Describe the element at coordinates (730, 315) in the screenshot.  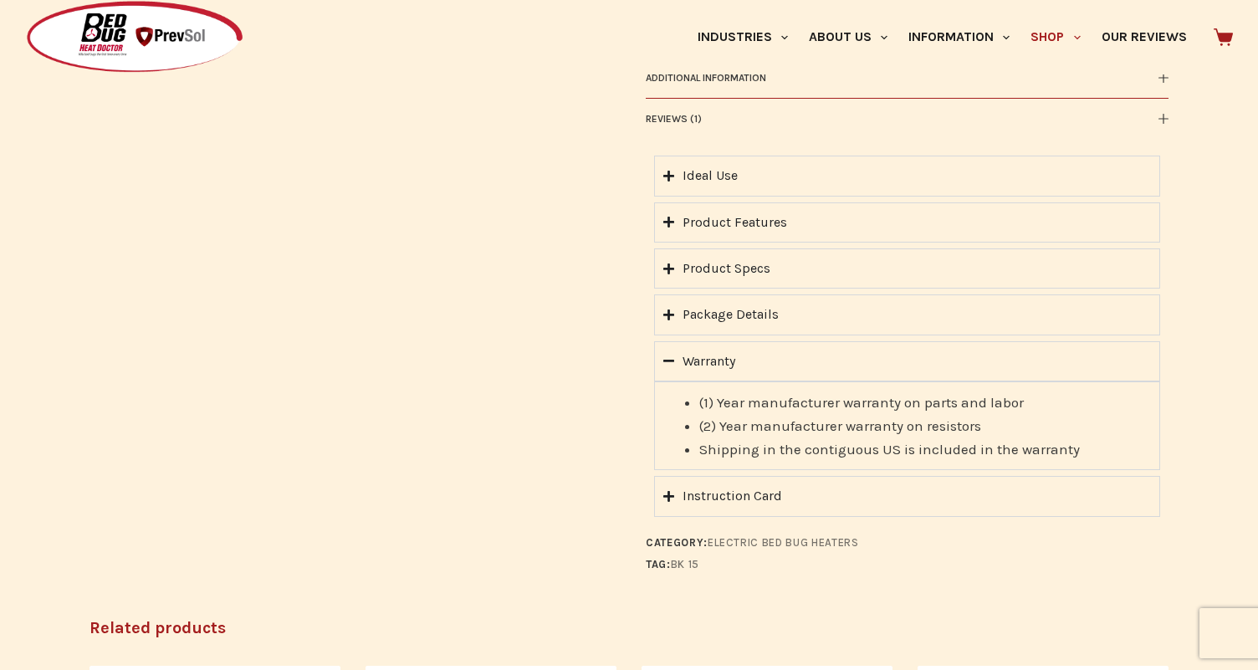
I see `div: Package Details` at that location.